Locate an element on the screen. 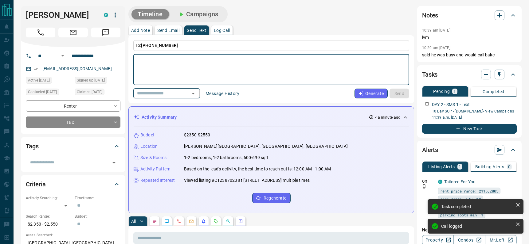 This screenshot has height=244, width=529. p: All is located at coordinates (134, 222).